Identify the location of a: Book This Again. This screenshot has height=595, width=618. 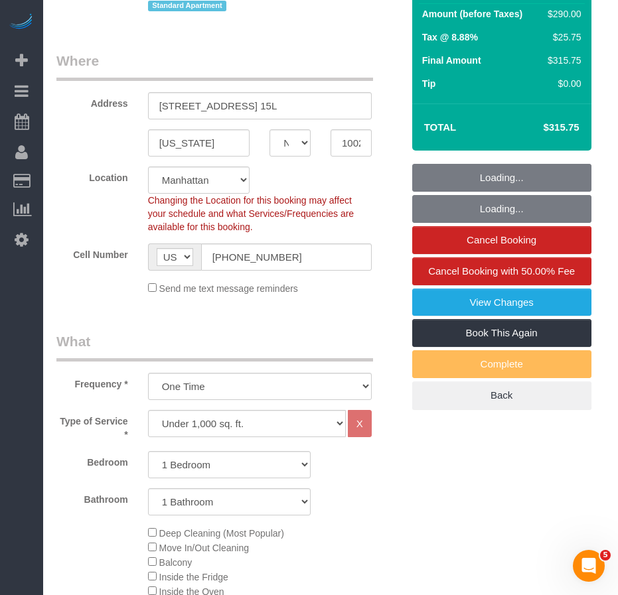
(502, 333).